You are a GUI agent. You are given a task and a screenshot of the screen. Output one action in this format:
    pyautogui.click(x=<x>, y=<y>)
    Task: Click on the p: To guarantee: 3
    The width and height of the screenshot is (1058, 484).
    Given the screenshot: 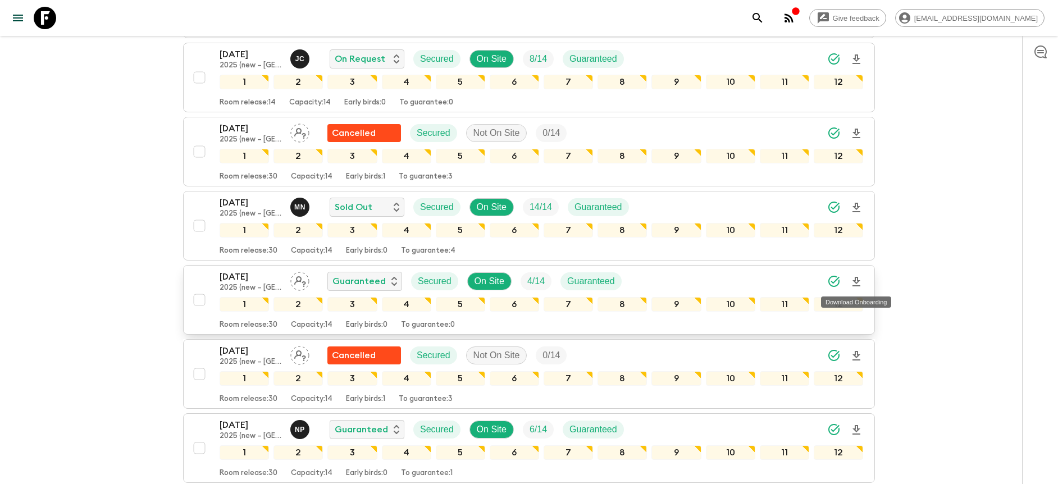 What is the action you would take?
    pyautogui.click(x=426, y=399)
    